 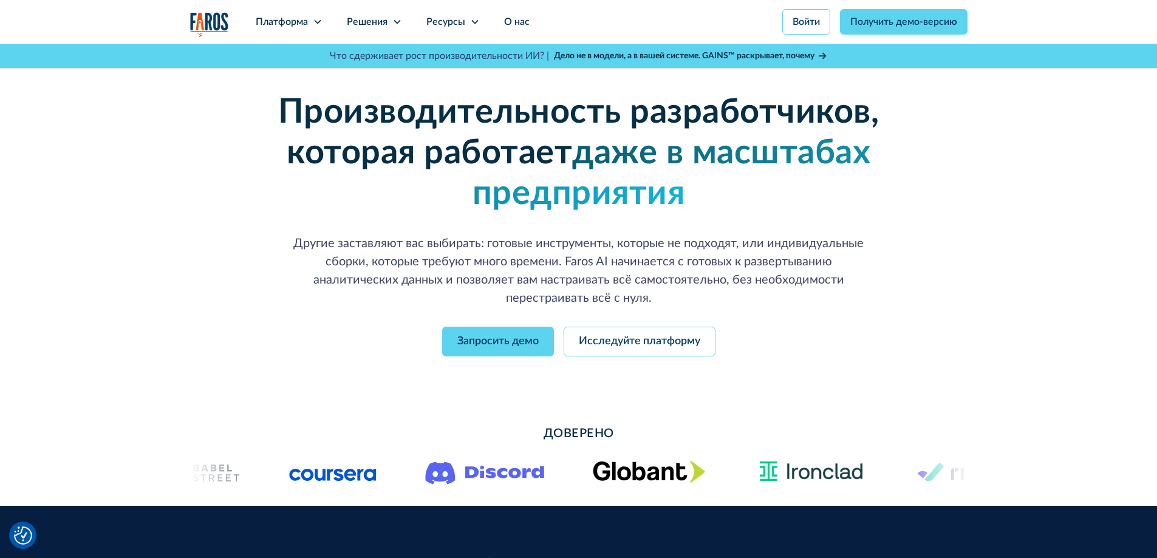 I want to click on a: дом, so click(x=210, y=24).